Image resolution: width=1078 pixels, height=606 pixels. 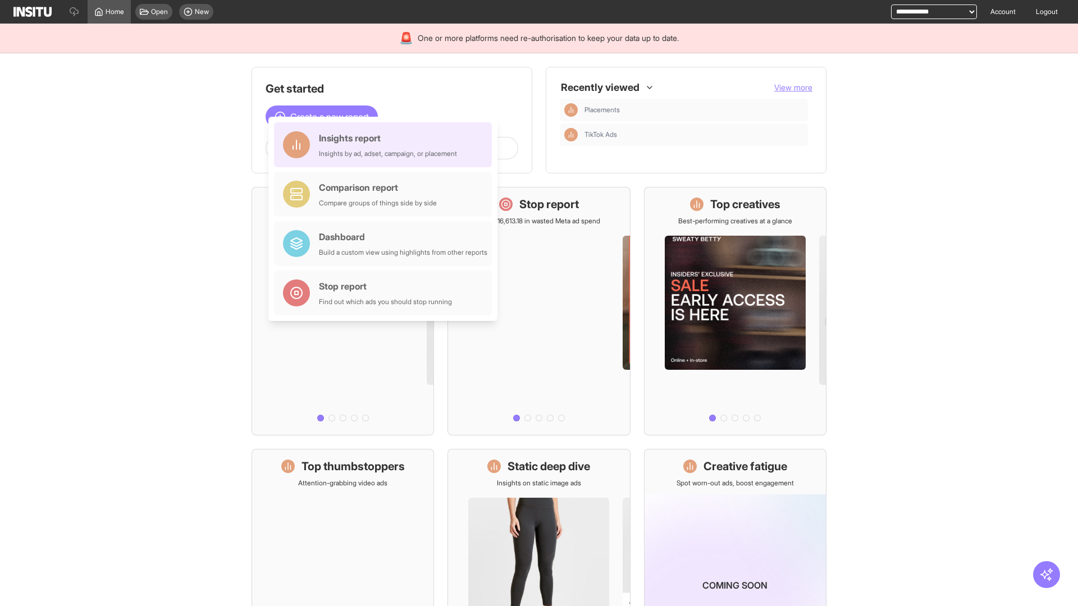 I want to click on span: One or more platforms need re-authorisation to keep your data up to date., so click(x=548, y=38).